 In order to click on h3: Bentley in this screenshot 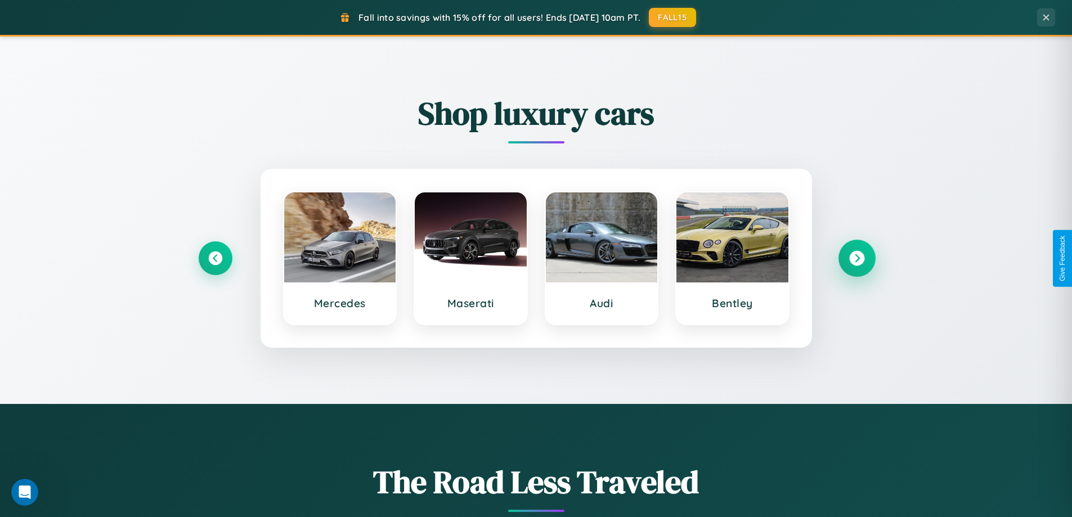, I will do `click(732, 303)`.